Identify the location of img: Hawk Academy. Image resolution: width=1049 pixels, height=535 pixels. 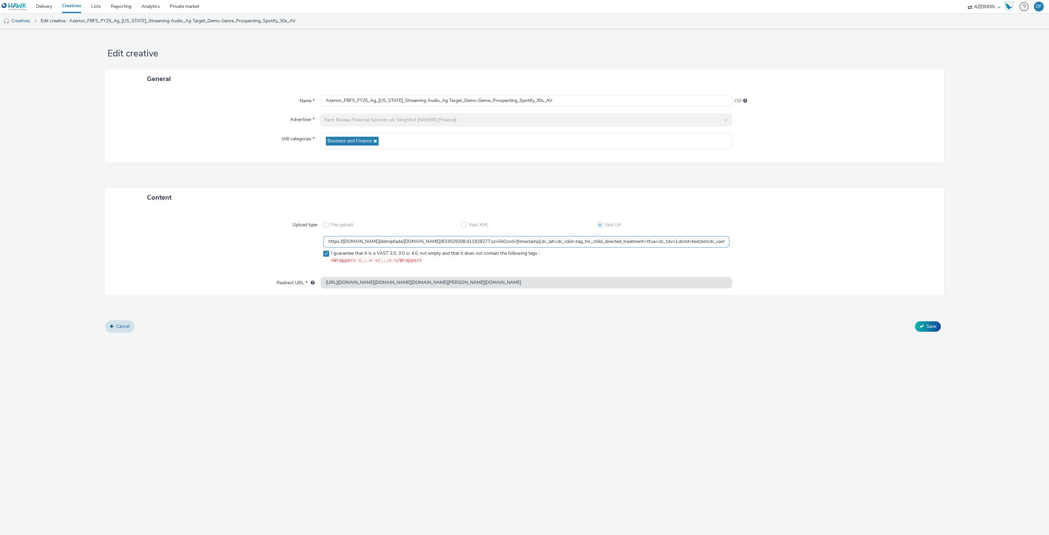
(1008, 7).